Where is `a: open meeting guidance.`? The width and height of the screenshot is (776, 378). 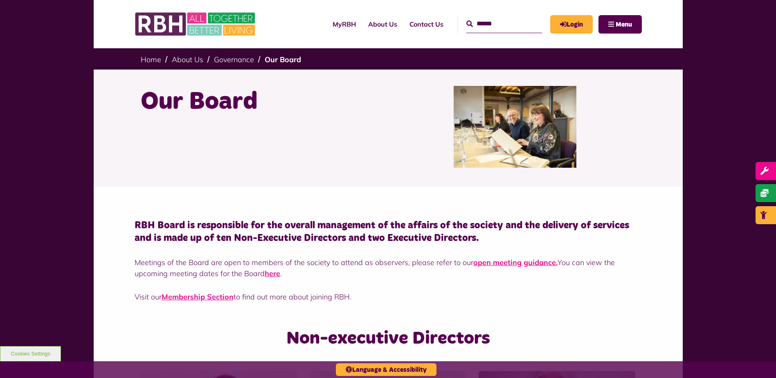
a: open meeting guidance. is located at coordinates (515, 262).